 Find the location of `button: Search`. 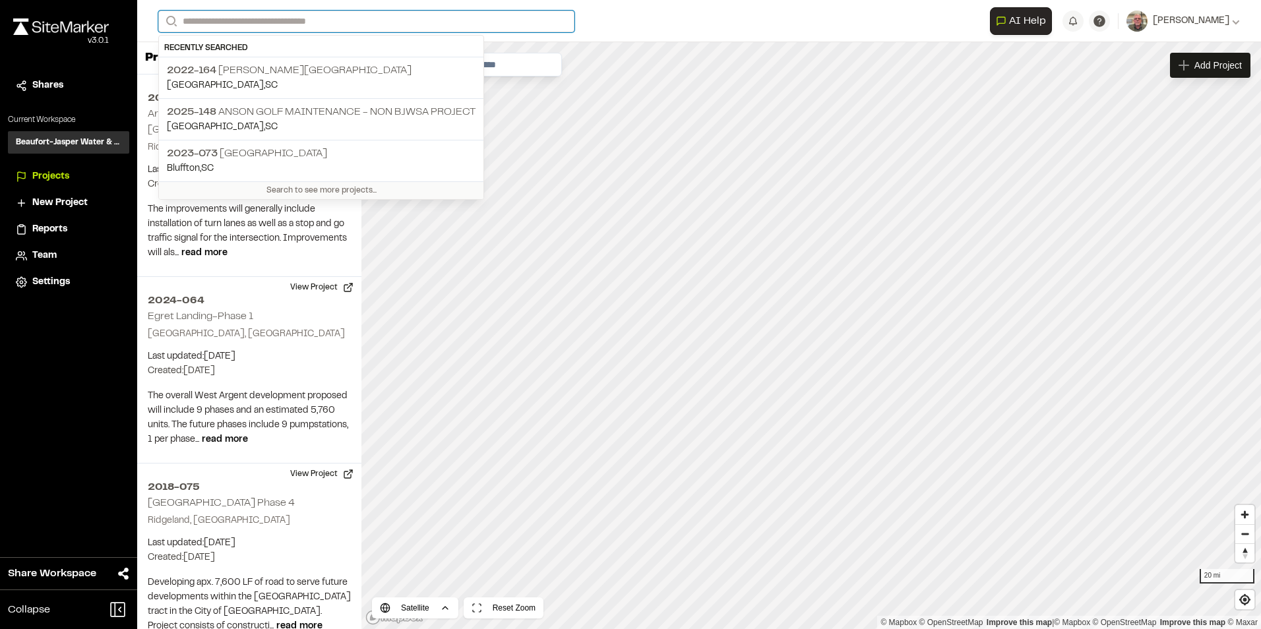

button: Search is located at coordinates (170, 21).